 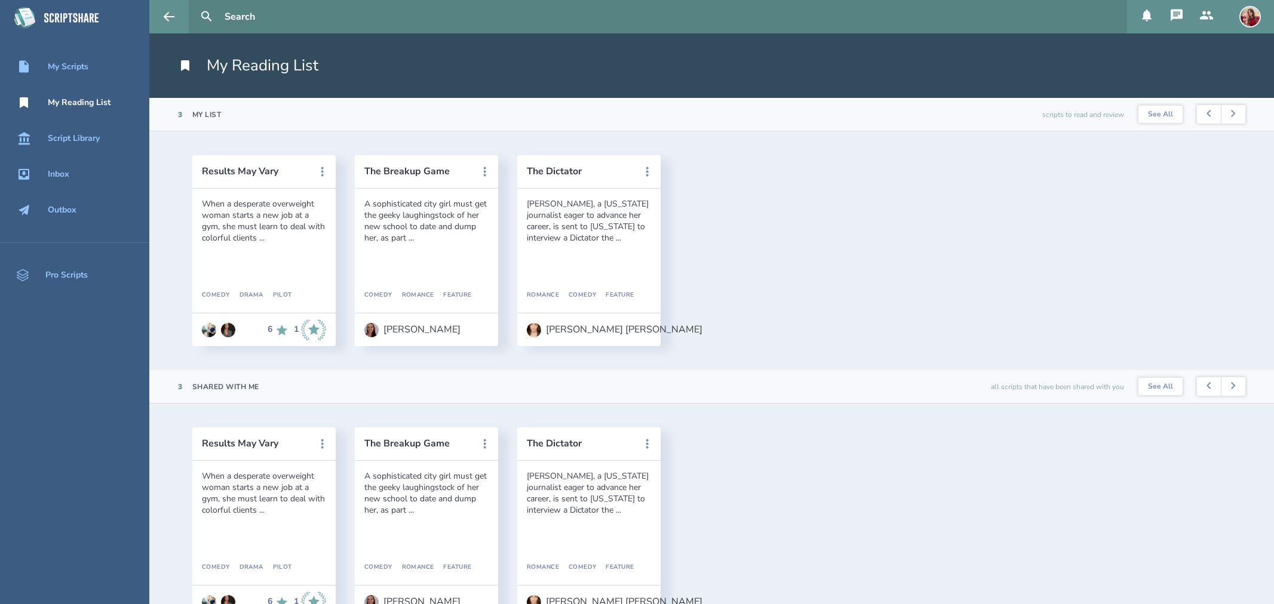 What do you see at coordinates (278, 330) in the screenshot?
I see `div: 6 Recommends` at bounding box center [278, 330].